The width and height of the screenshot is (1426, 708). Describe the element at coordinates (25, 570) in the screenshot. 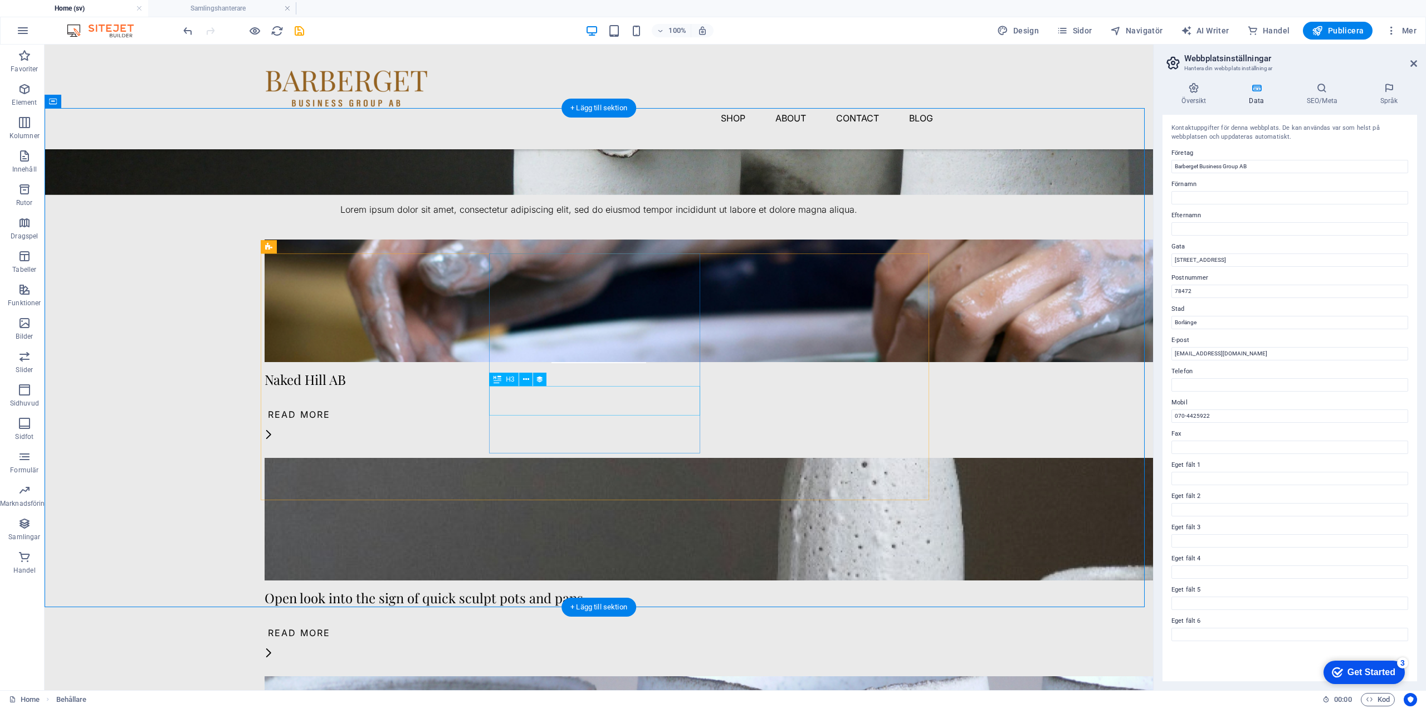

I see `p: Handel` at that location.